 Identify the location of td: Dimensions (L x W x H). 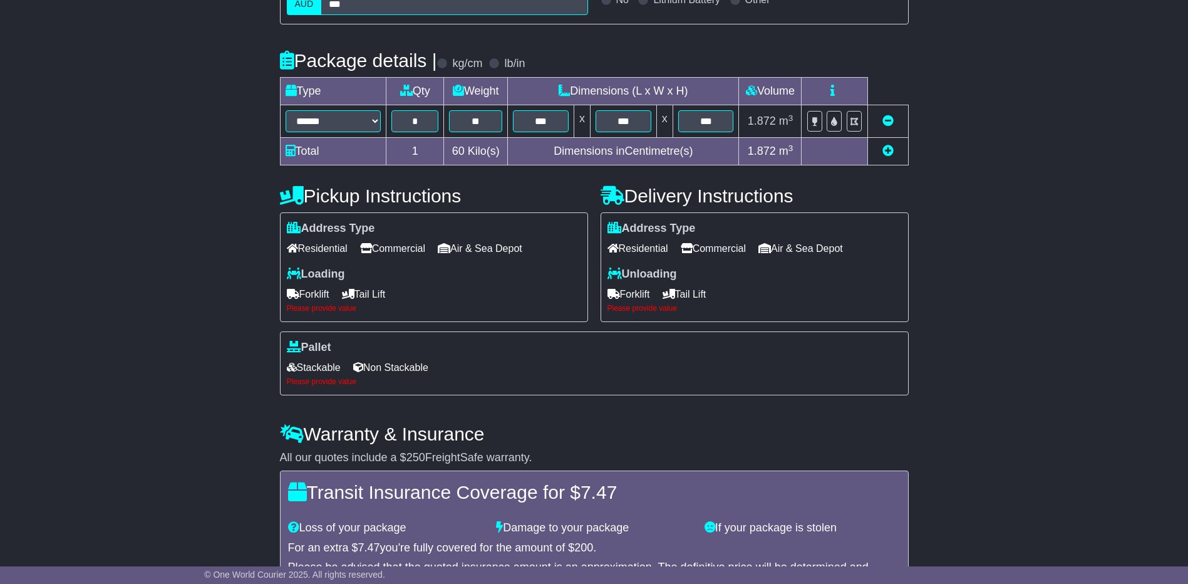
(623, 91).